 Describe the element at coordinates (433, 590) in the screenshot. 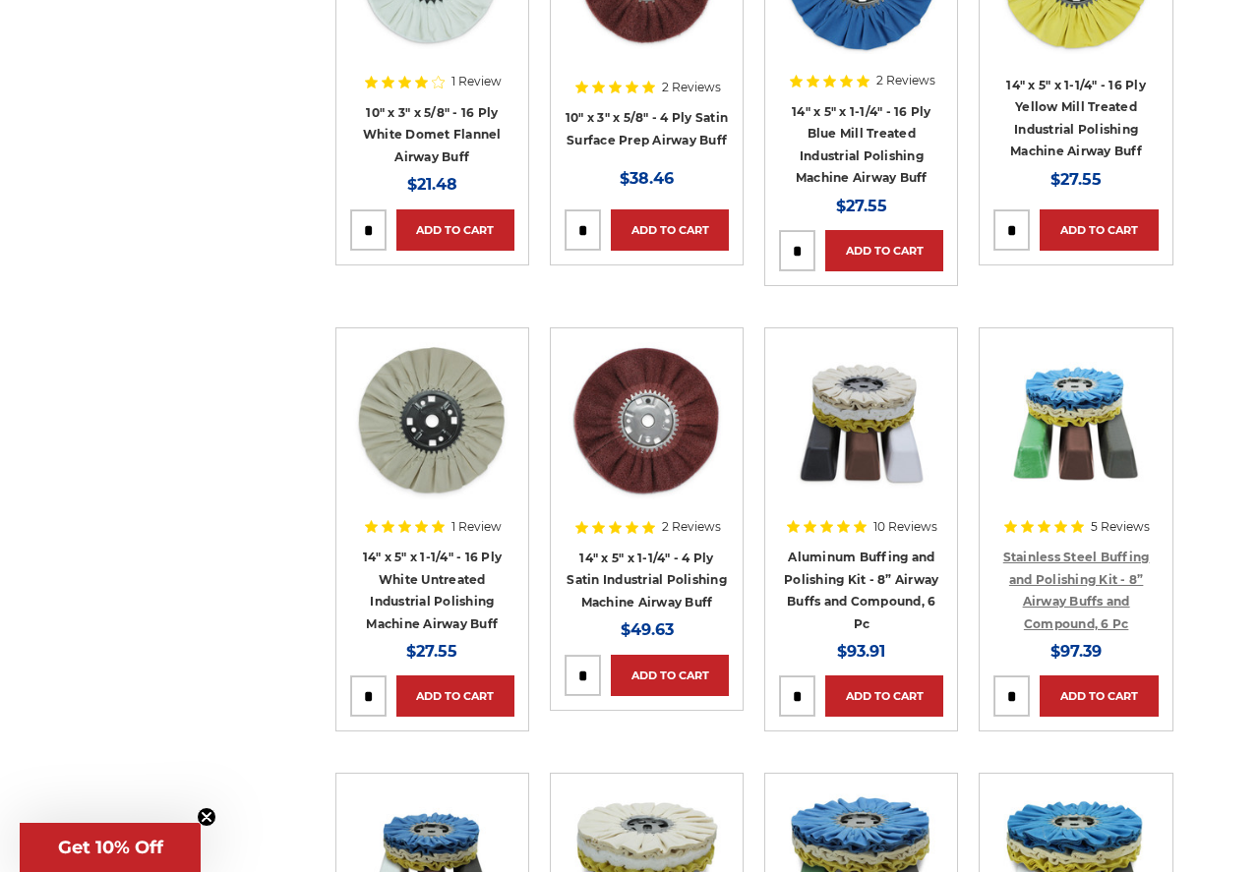

I see `a: 14" x 5" x 1-1/4" - 16 Ply White Untreated Industrial Polishing Machine Airway Buff` at that location.